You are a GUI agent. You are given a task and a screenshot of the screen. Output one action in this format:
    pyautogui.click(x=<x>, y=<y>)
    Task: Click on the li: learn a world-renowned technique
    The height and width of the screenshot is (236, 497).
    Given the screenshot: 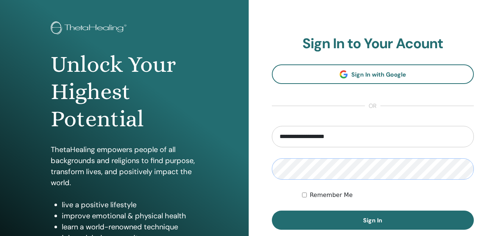 What is the action you would take?
    pyautogui.click(x=130, y=227)
    